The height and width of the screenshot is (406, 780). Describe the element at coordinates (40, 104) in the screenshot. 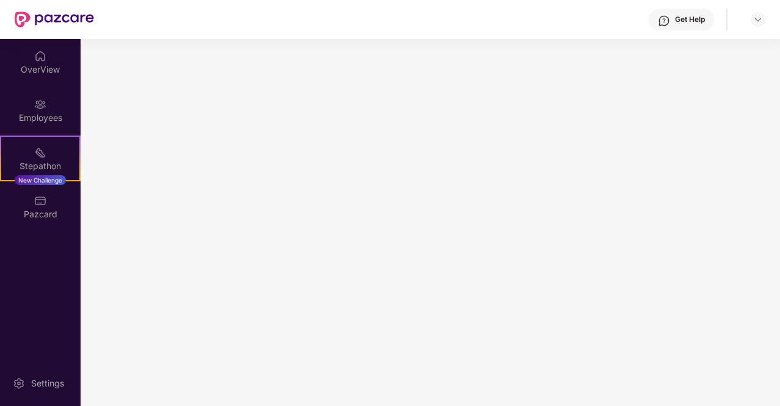

I see `img: svg+xml;base64,PHN2ZyBpZD0iRW1wbG95ZWVzIiB4bWxucz0iaHR0cDovL3d3dy53My5vcmcvMjAwMC9zdmciIHdpZHRoPS...` at that location.